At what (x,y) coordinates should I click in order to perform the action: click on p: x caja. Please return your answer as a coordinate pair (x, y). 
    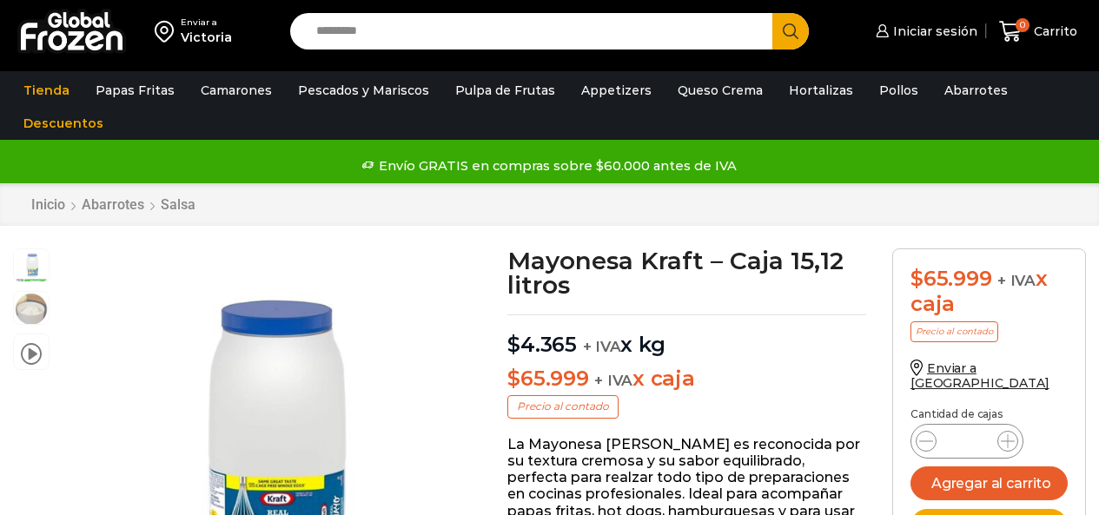
    Looking at the image, I should click on (686, 379).